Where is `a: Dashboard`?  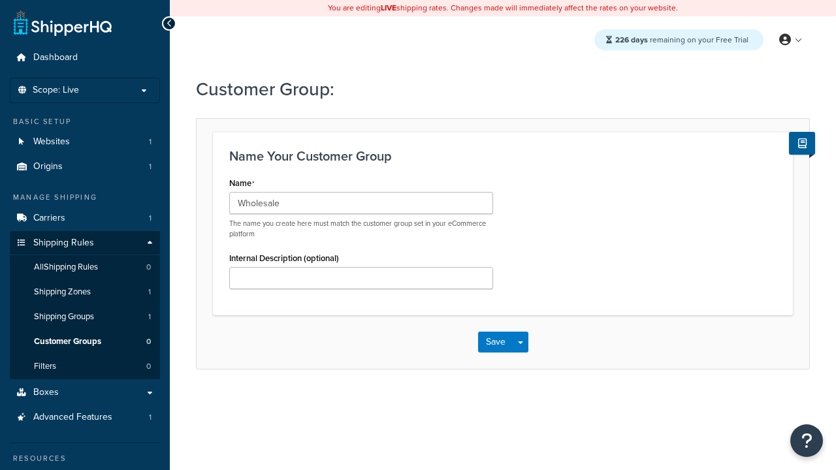 a: Dashboard is located at coordinates (85, 57).